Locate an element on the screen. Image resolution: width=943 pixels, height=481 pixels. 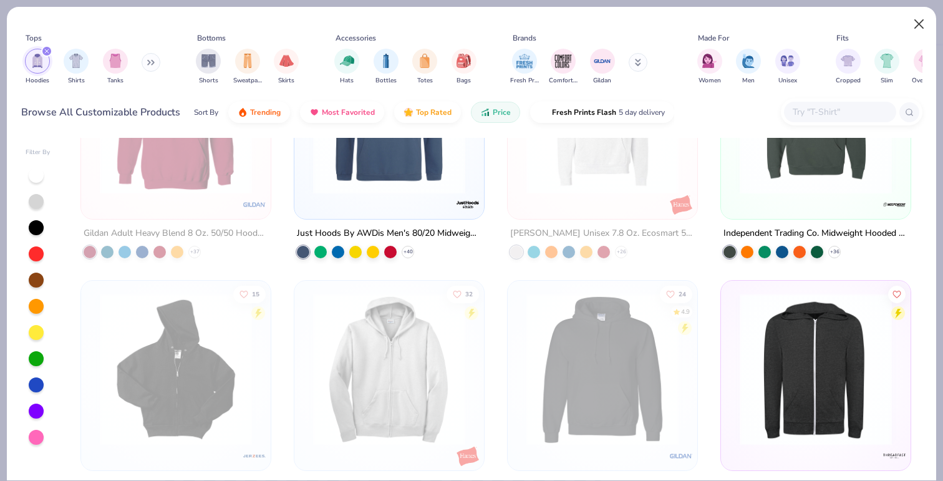
div: filter for Hats is located at coordinates (347, 67).